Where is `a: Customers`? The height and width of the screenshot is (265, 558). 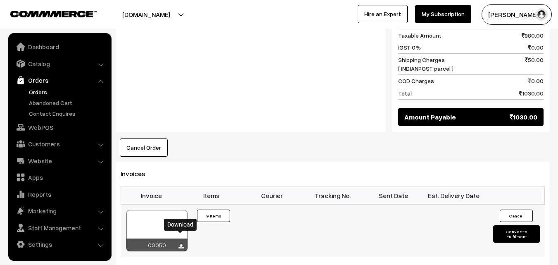 a: Customers is located at coordinates (59, 144).